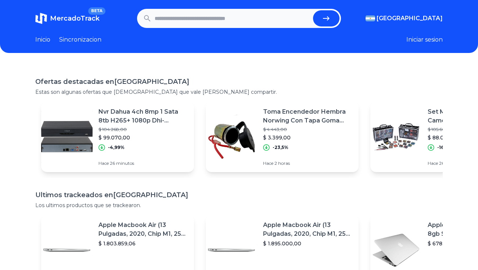  I want to click on p: $ 99.070,00, so click(143, 137).